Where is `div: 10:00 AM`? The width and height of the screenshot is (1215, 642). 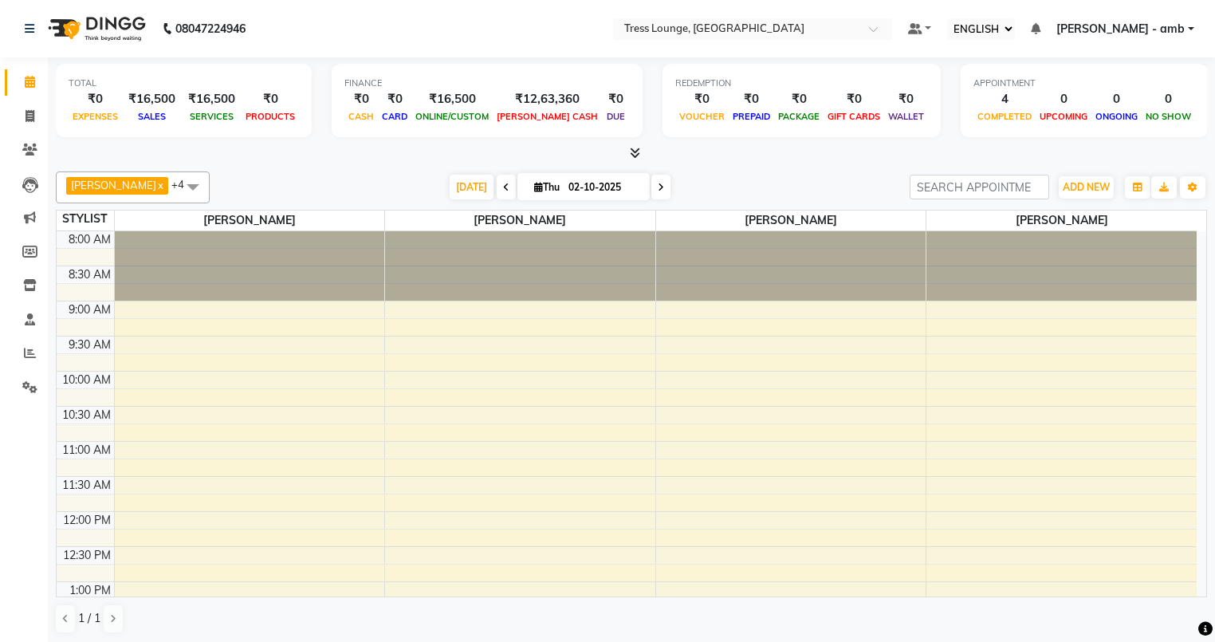 div: 10:00 AM is located at coordinates (86, 380).